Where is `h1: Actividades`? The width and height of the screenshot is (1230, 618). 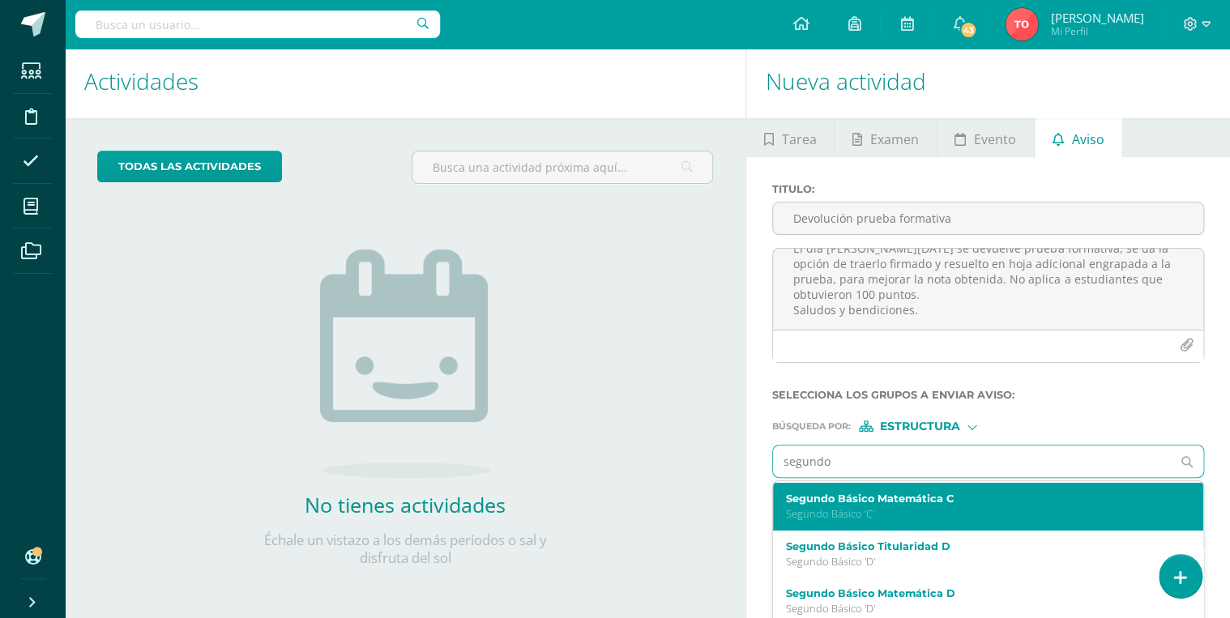 h1: Actividades is located at coordinates (405, 81).